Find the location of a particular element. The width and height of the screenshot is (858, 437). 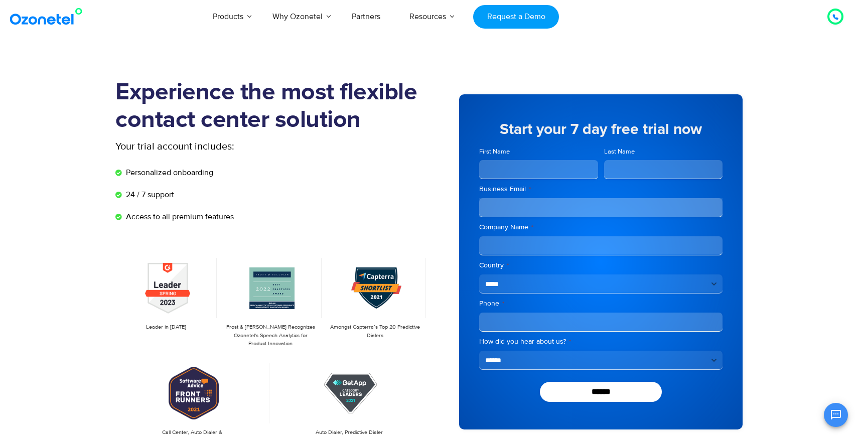

h5: Start your 7 day free trial now is located at coordinates (601, 129).